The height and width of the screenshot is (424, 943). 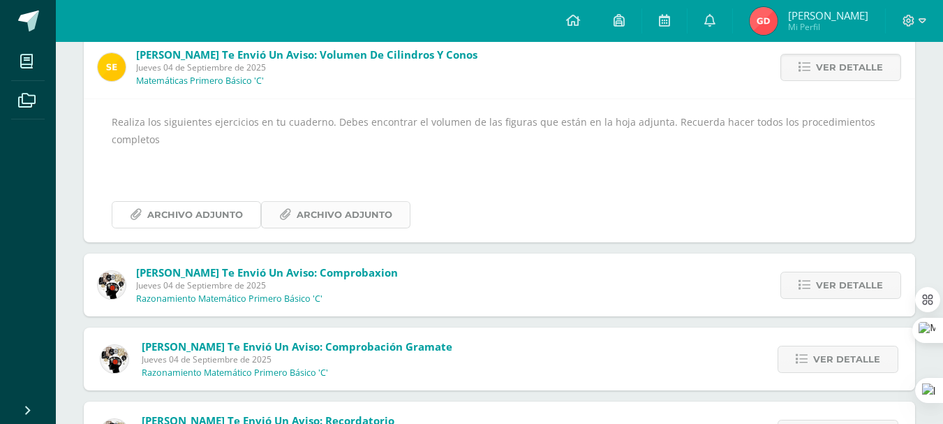 I want to click on img: cd20483051bed57b799a0ac89734fc46.png, so click(x=764, y=21).